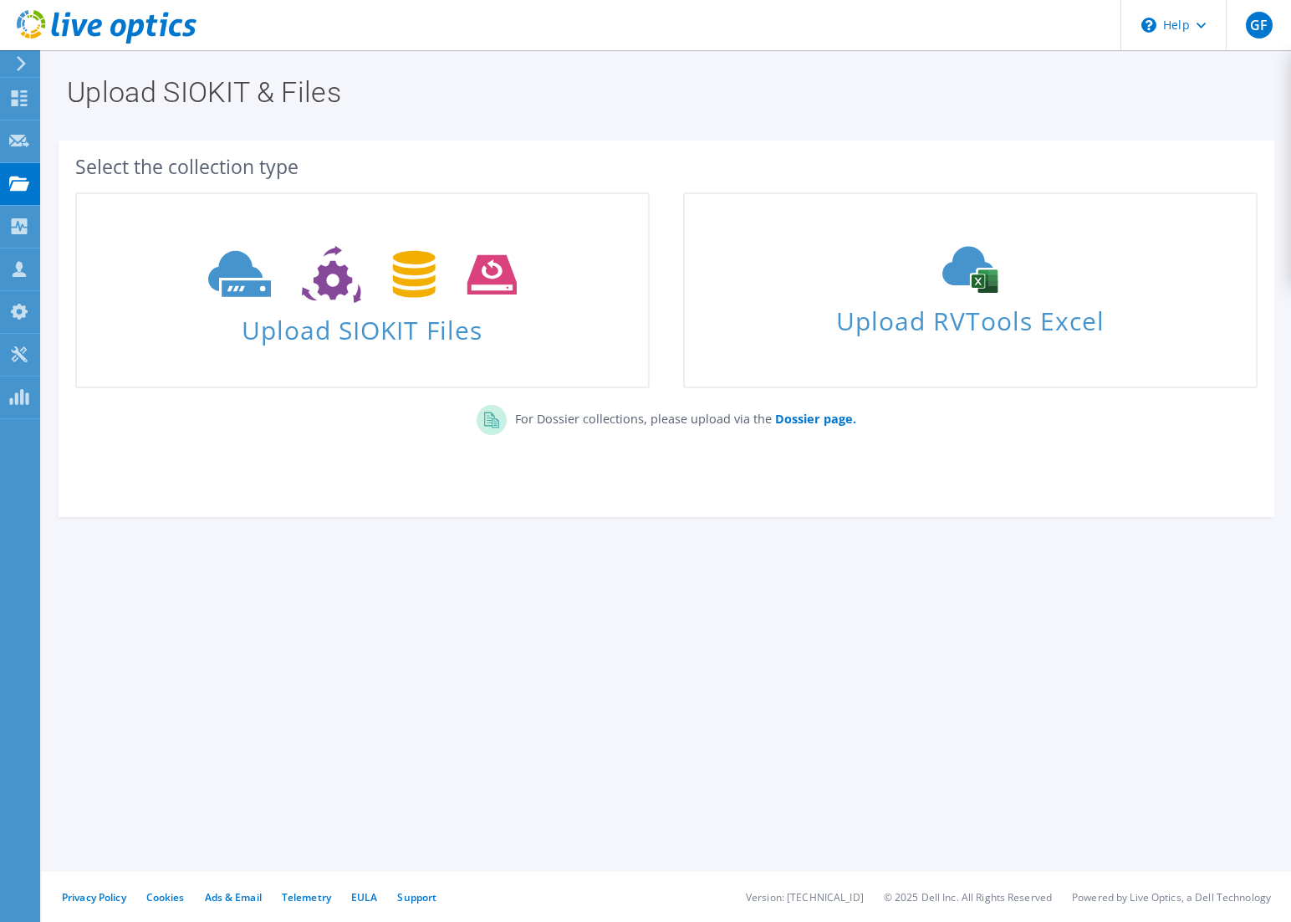  Describe the element at coordinates (416, 896) in the screenshot. I see `a: Support` at that location.